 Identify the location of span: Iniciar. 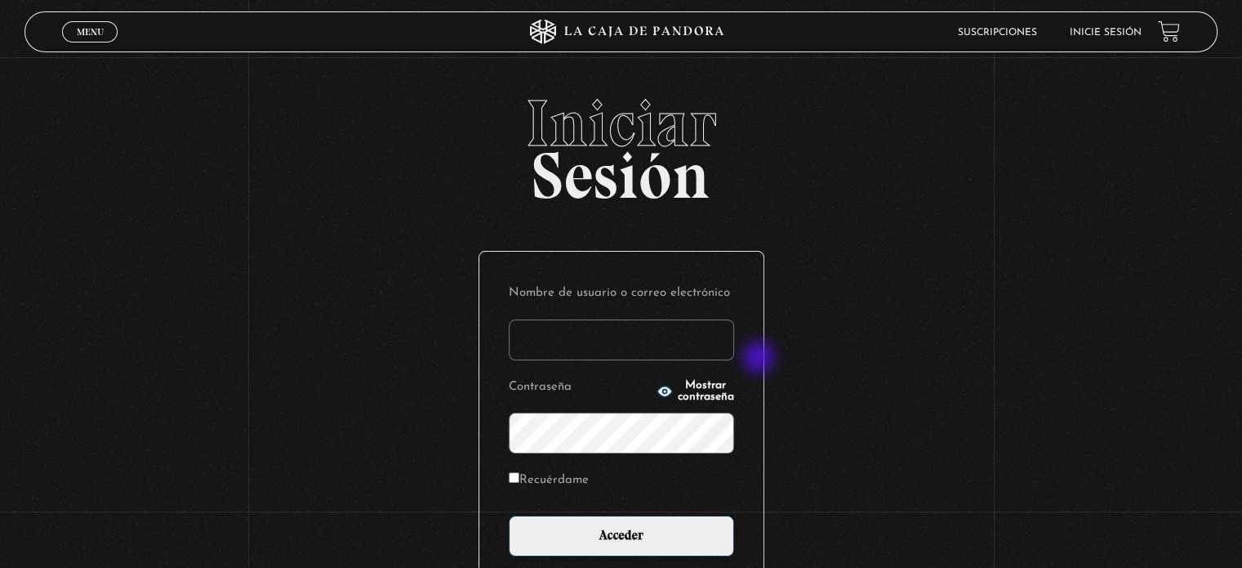
(621, 123).